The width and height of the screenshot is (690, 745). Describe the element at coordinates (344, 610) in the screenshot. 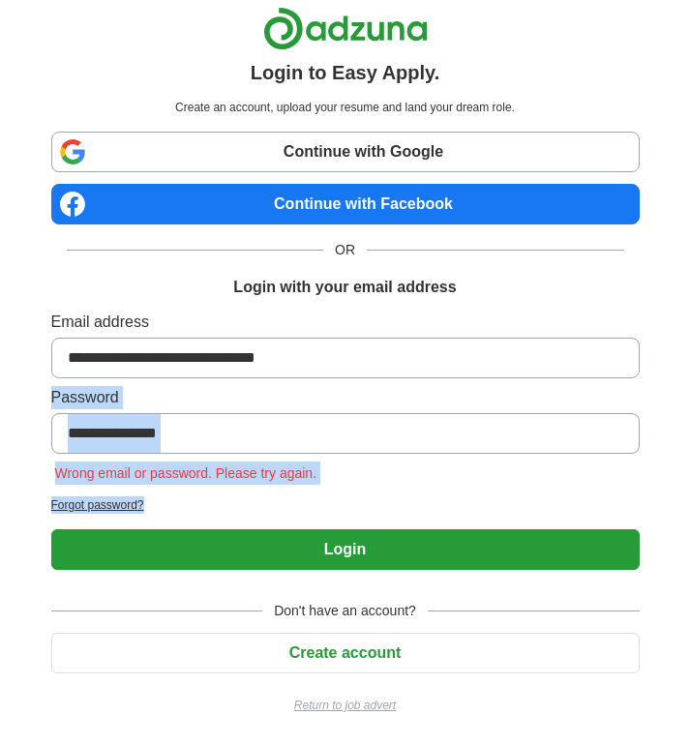

I see `span: Don't have an account?` at that location.